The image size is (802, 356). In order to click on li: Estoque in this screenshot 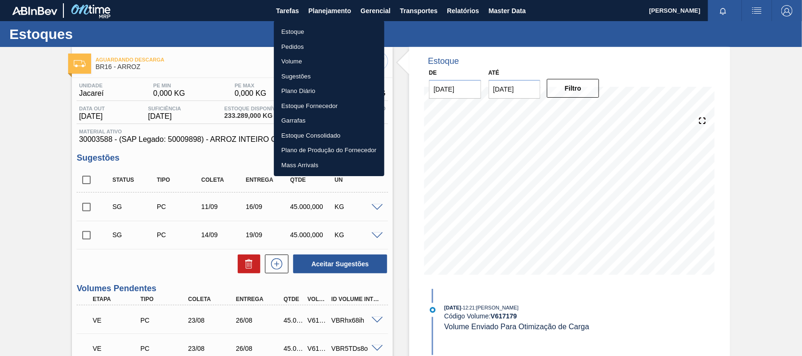, I will do `click(329, 32)`.